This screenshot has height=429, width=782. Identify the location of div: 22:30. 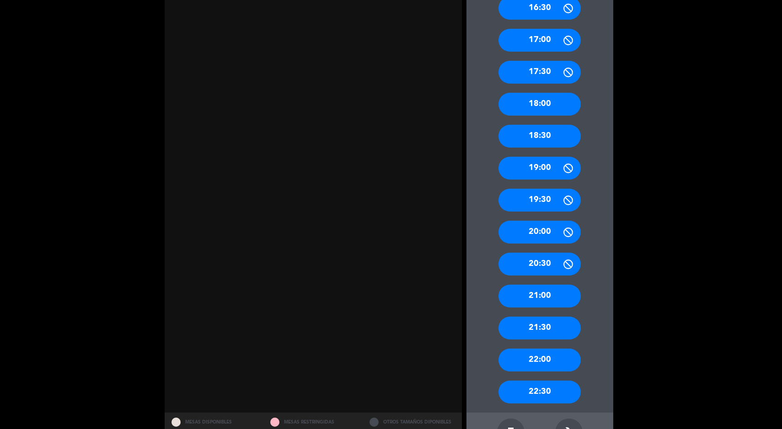
(540, 392).